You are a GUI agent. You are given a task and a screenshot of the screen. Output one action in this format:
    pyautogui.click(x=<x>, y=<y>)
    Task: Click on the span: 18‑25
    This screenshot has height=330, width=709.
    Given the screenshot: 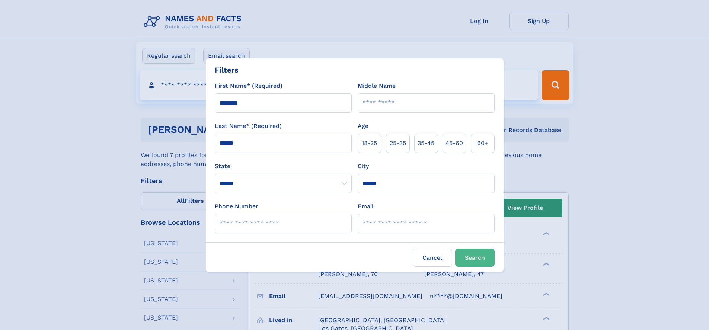 What is the action you would take?
    pyautogui.click(x=369, y=143)
    